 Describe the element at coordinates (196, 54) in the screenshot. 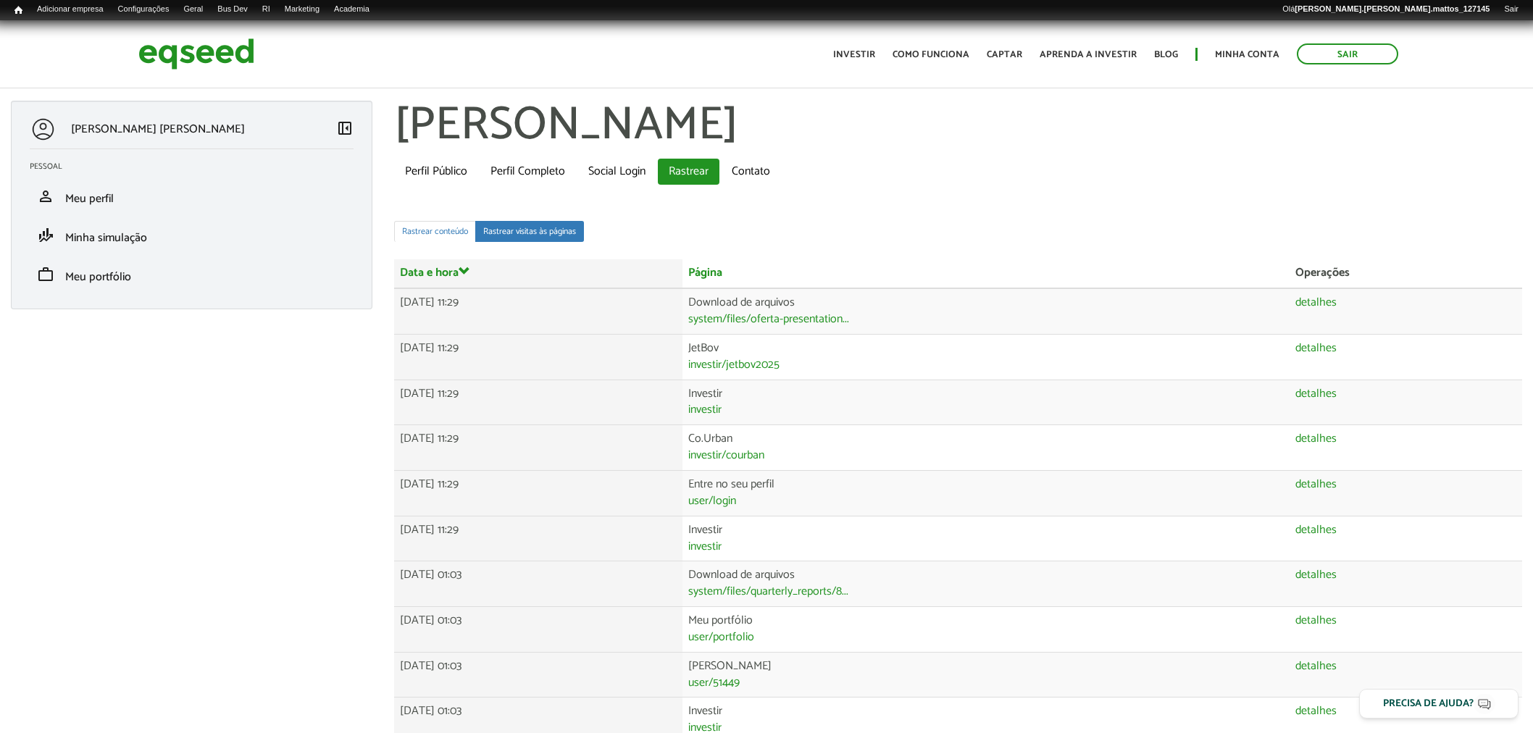

I see `img: EqSeed` at that location.